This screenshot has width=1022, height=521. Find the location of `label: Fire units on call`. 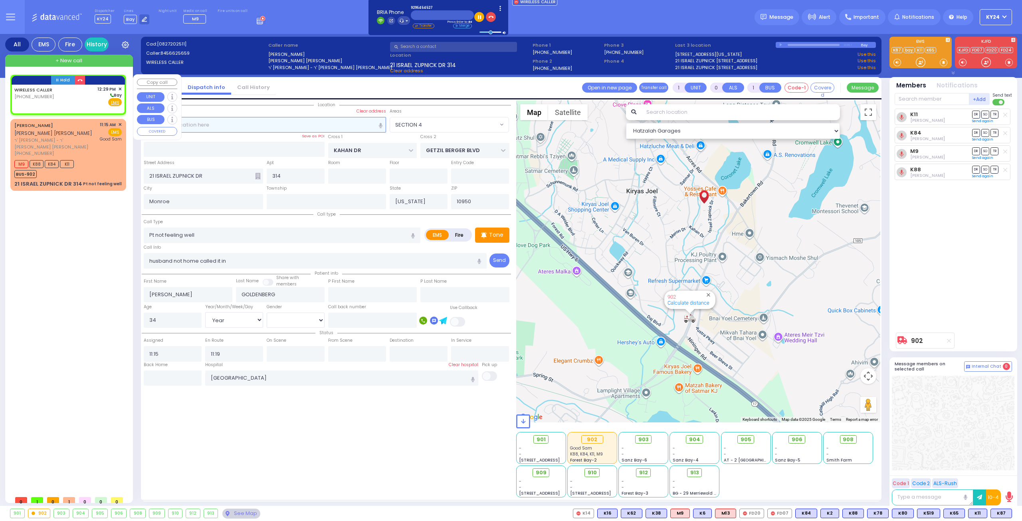

label: Fire units on call is located at coordinates (232, 11).